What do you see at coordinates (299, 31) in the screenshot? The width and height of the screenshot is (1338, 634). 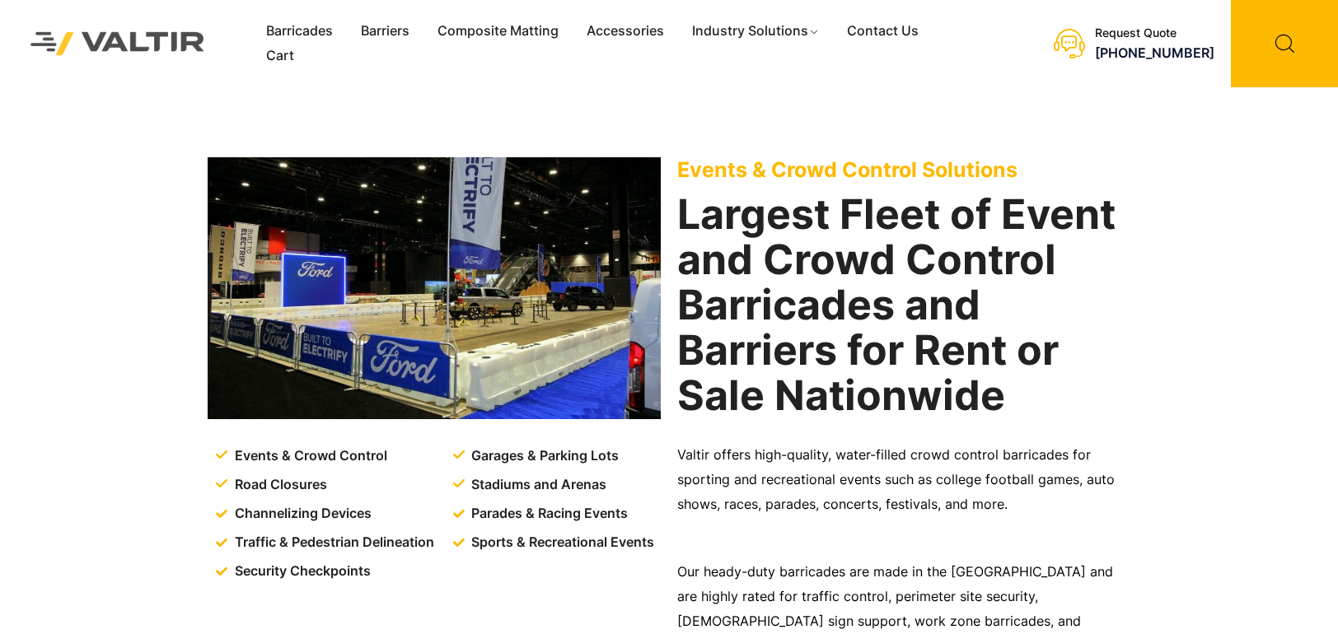 I see `a: Barricades` at bounding box center [299, 31].